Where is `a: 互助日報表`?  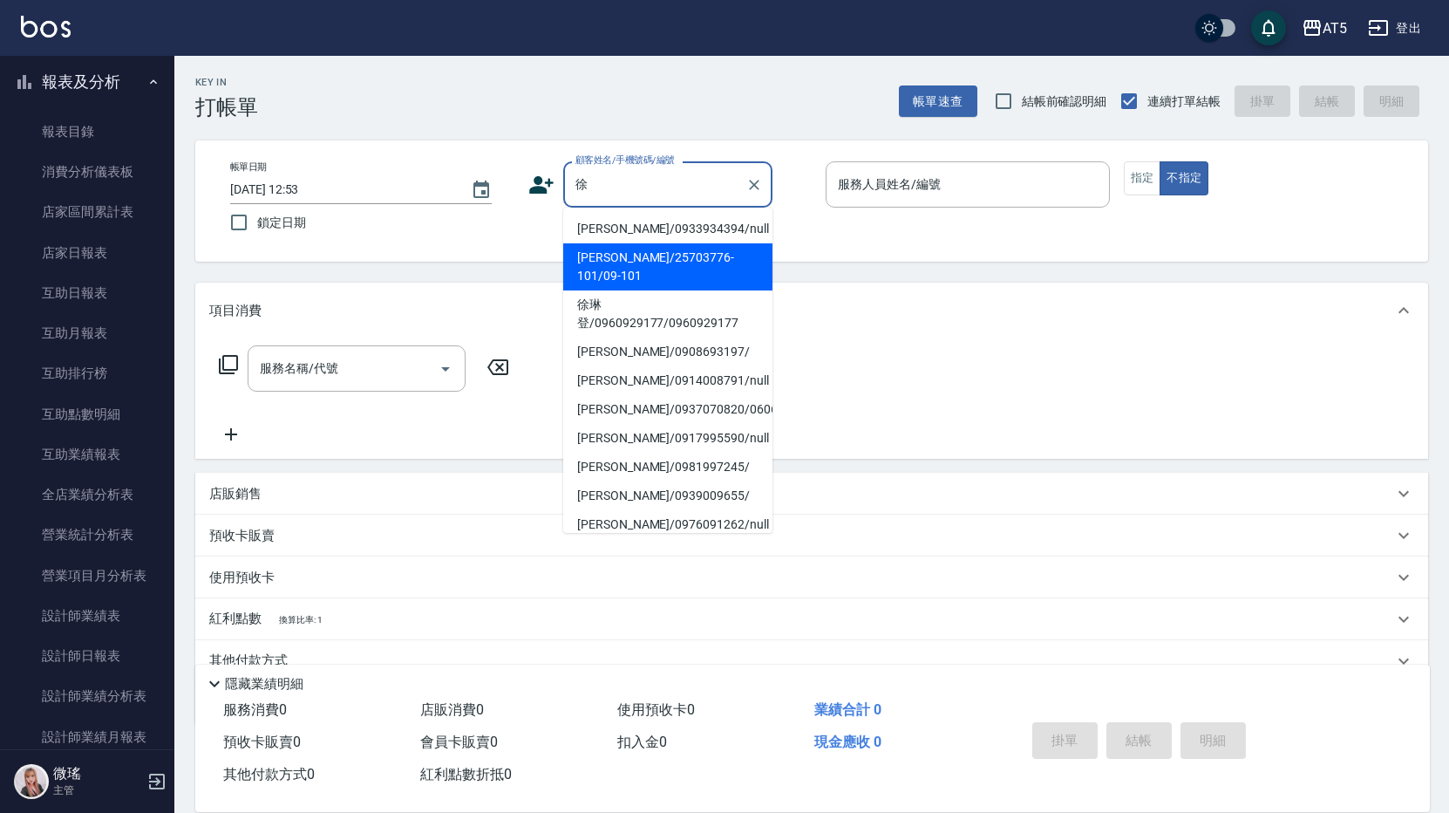 a: 互助日報表 is located at coordinates (87, 293).